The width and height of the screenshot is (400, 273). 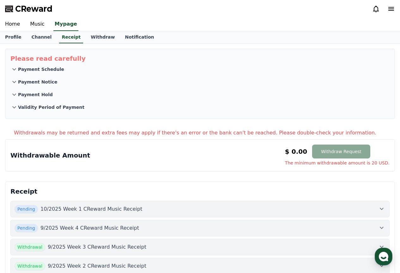 What do you see at coordinates (139, 37) in the screenshot?
I see `a: Notification` at bounding box center [139, 37].